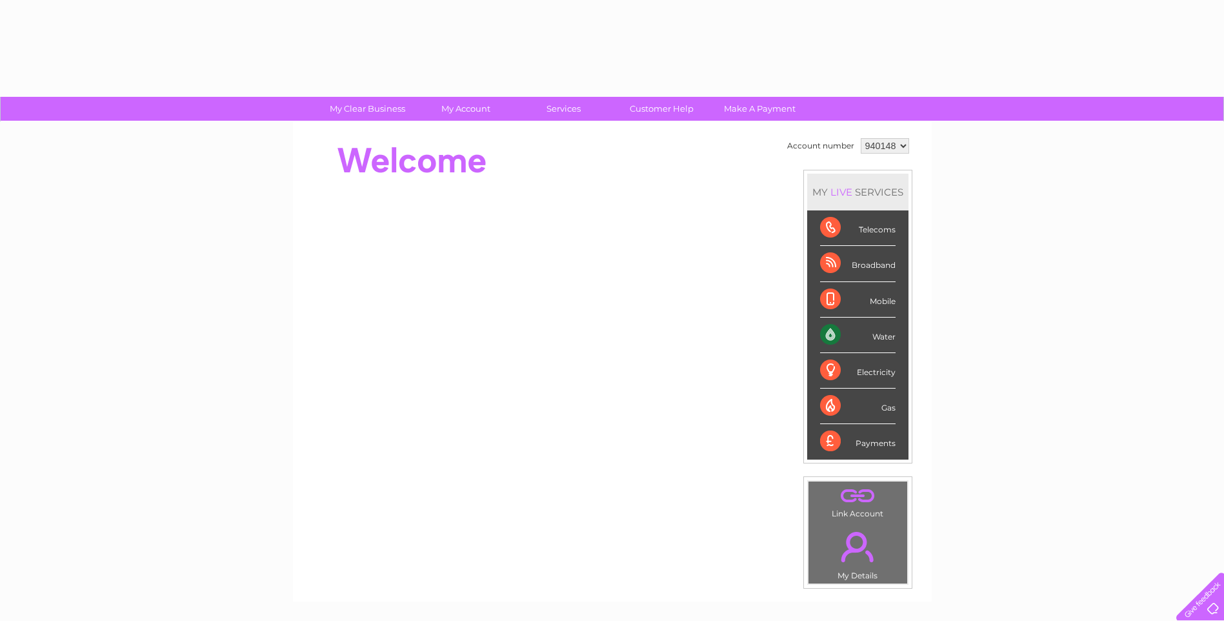  What do you see at coordinates (465, 108) in the screenshot?
I see `a: My Account` at bounding box center [465, 108].